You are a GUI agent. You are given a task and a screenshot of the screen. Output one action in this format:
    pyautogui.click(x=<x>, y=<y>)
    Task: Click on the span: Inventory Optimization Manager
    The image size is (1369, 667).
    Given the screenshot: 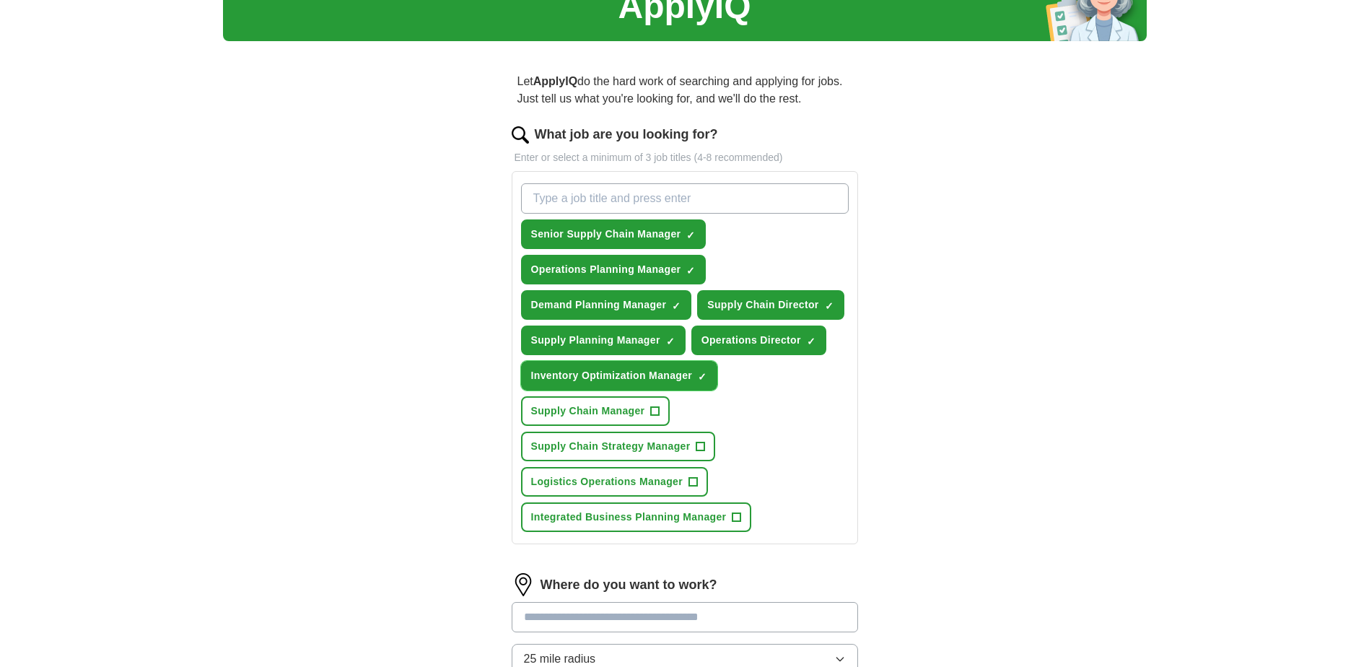 What is the action you would take?
    pyautogui.click(x=612, y=375)
    